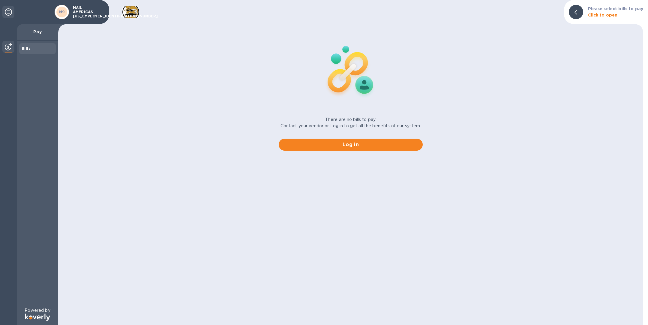 The height and width of the screenshot is (325, 648). I want to click on img: Logo, so click(38, 317).